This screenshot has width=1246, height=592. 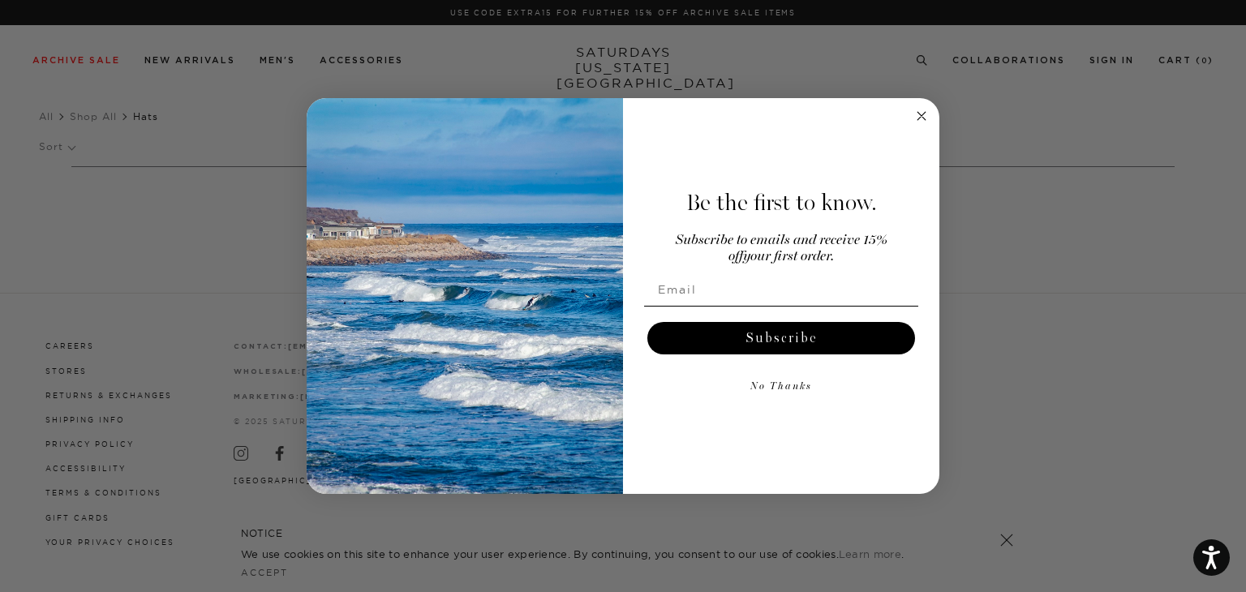 I want to click on img: 125c788d-000d-4f3e-b05a-1b92b2a23ec9.jpeg, so click(x=465, y=296).